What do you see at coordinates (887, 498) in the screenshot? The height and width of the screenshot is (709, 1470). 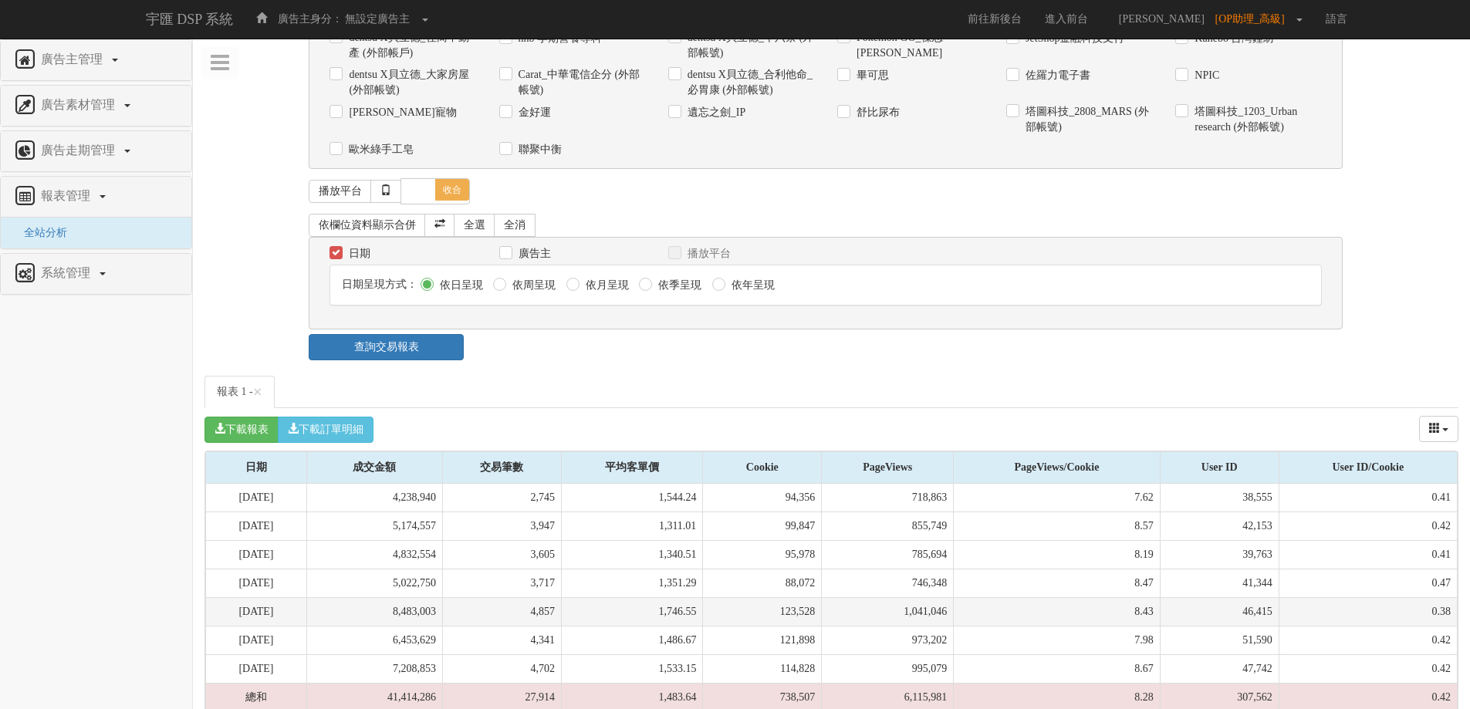 I see `td: 718,863` at bounding box center [887, 498].